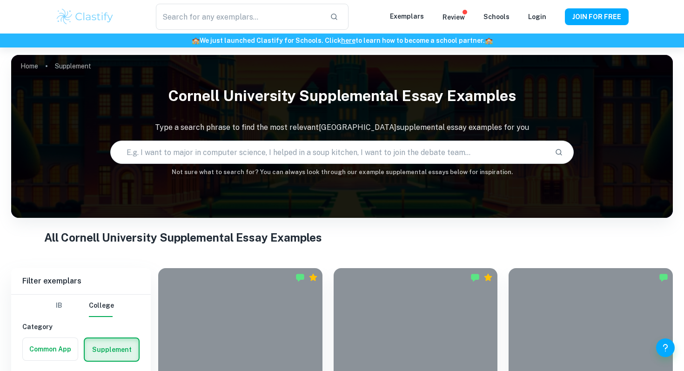  Describe the element at coordinates (342, 96) in the screenshot. I see `h1: Cornell University Supplemental Essay Examples` at that location.